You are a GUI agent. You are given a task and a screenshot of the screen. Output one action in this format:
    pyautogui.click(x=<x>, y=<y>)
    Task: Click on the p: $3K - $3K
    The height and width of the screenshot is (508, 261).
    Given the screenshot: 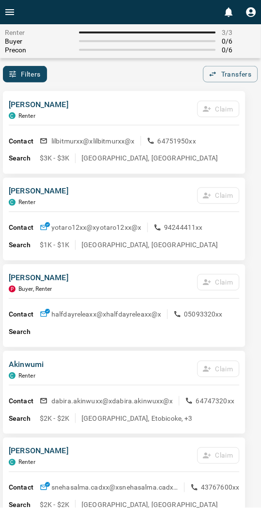 What is the action you would take?
    pyautogui.click(x=54, y=158)
    